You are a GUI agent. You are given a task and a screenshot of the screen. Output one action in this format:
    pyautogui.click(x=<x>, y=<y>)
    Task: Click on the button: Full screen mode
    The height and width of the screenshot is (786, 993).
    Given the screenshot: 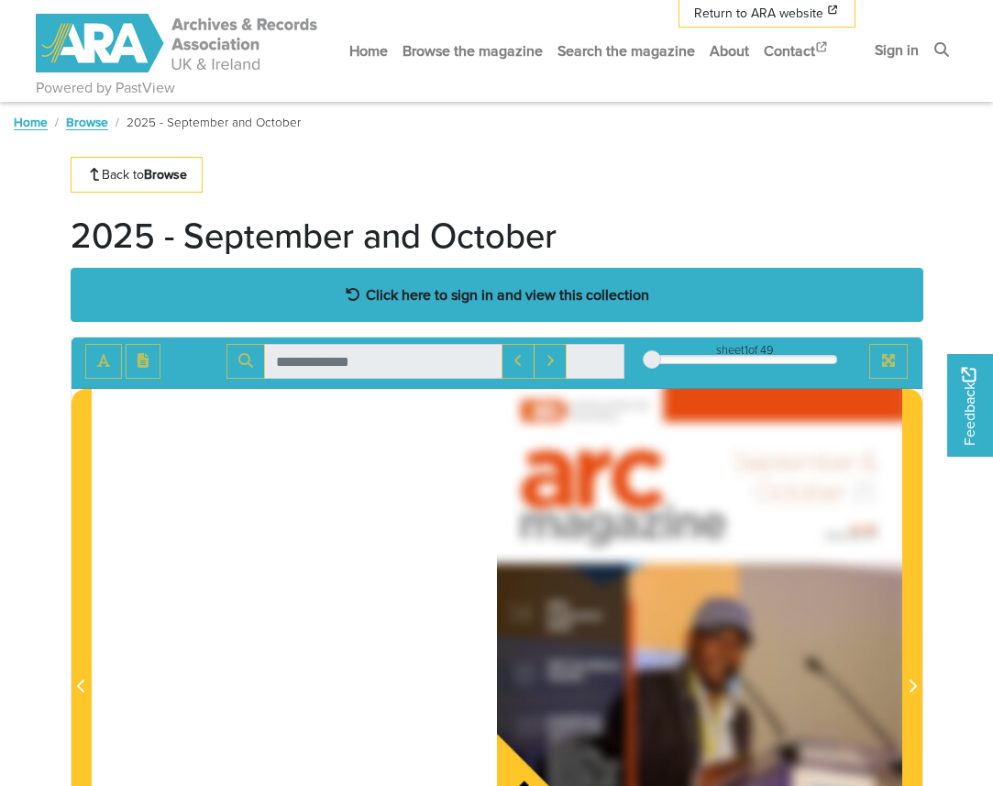 What is the action you would take?
    pyautogui.click(x=888, y=361)
    